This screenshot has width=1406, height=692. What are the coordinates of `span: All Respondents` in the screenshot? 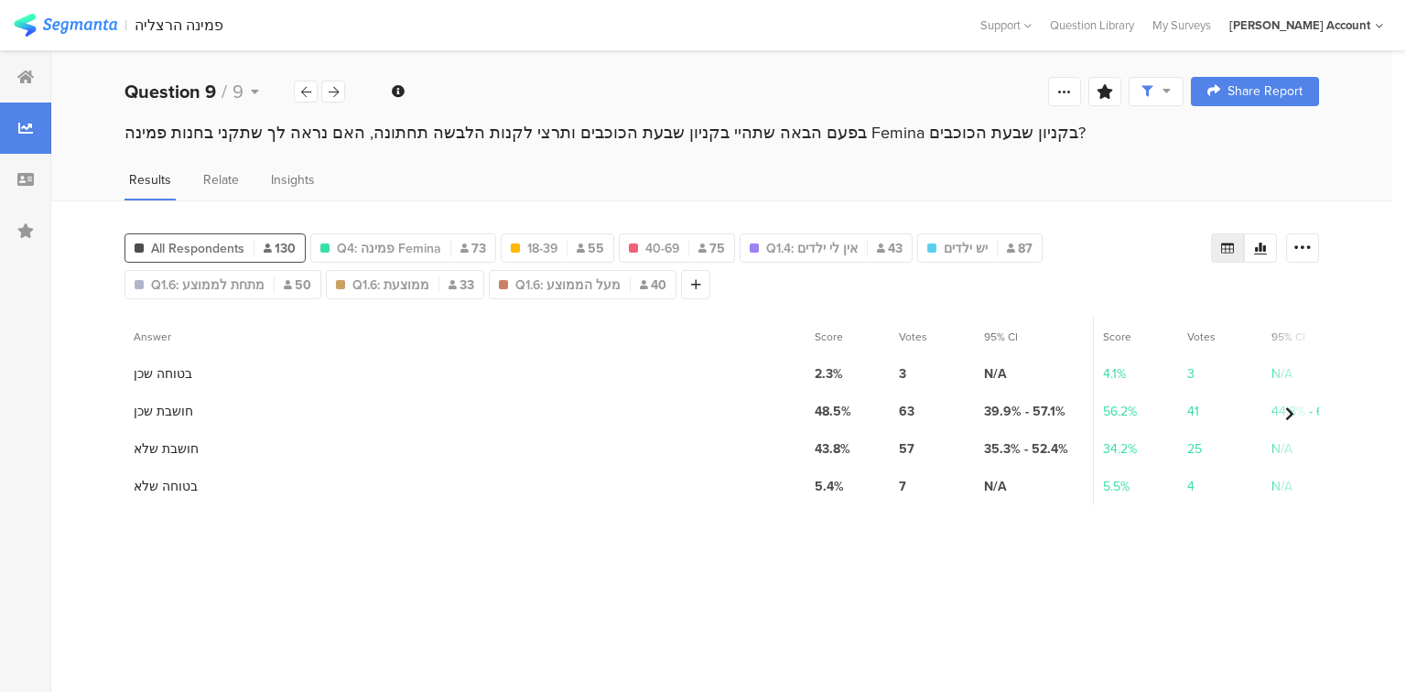 It's located at (198, 248).